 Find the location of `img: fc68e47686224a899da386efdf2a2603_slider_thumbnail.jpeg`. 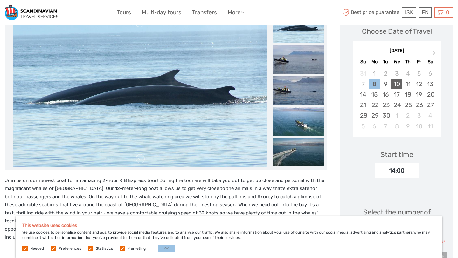

img: fc68e47686224a899da386efdf2a2603_slider_thumbnail.jpeg is located at coordinates (298, 121).